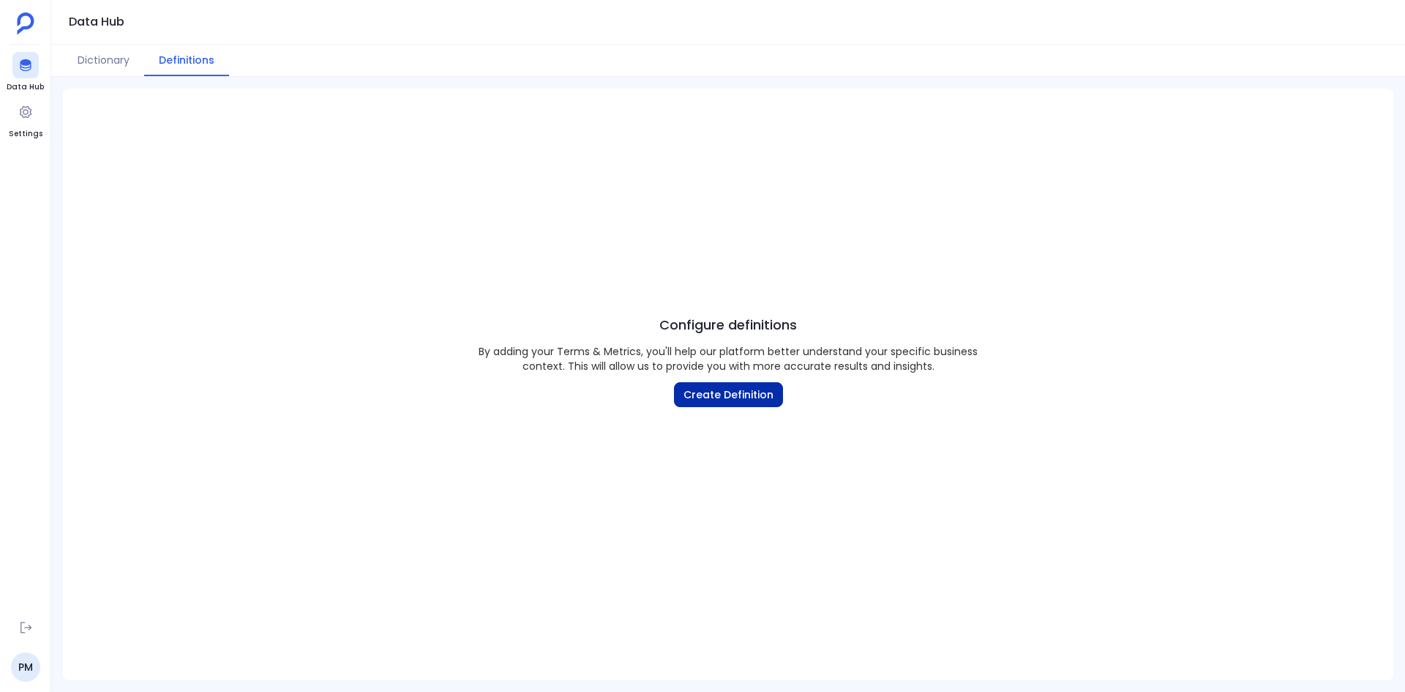 This screenshot has width=1405, height=692. I want to click on button: Create Definition, so click(728, 394).